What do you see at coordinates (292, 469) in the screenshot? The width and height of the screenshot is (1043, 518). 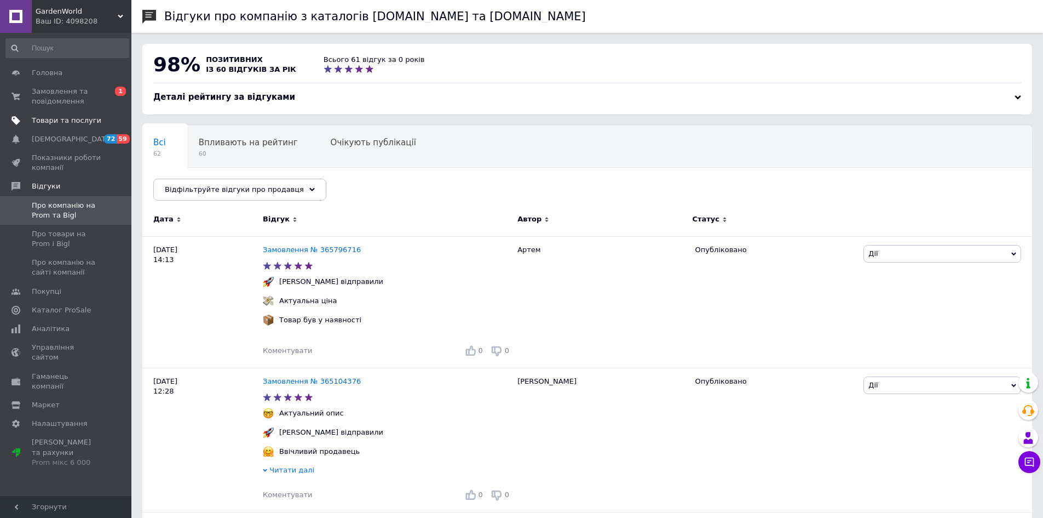 I see `span: Читати далі` at bounding box center [292, 469].